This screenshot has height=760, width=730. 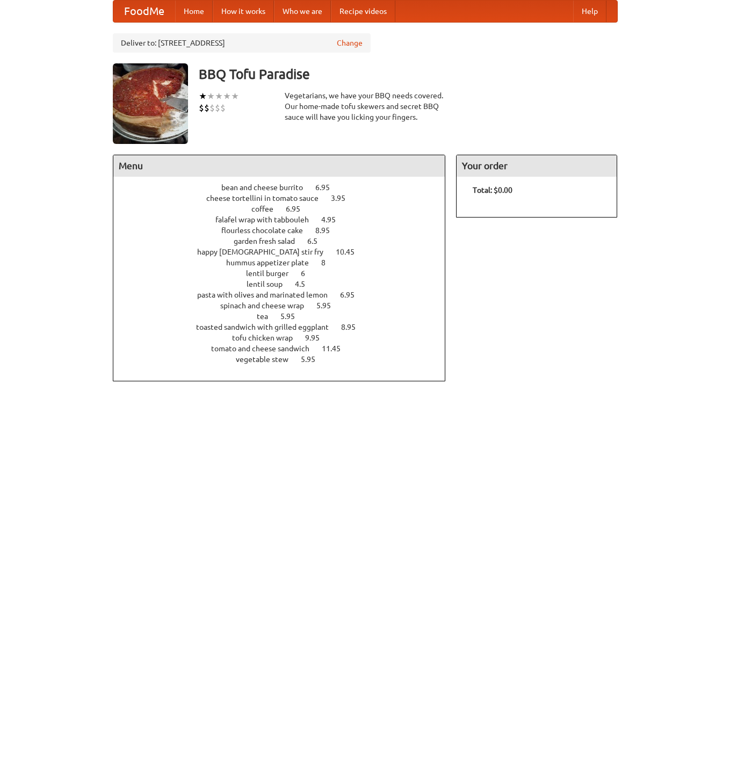 What do you see at coordinates (329, 263) in the screenshot?
I see `span: 8` at bounding box center [329, 263].